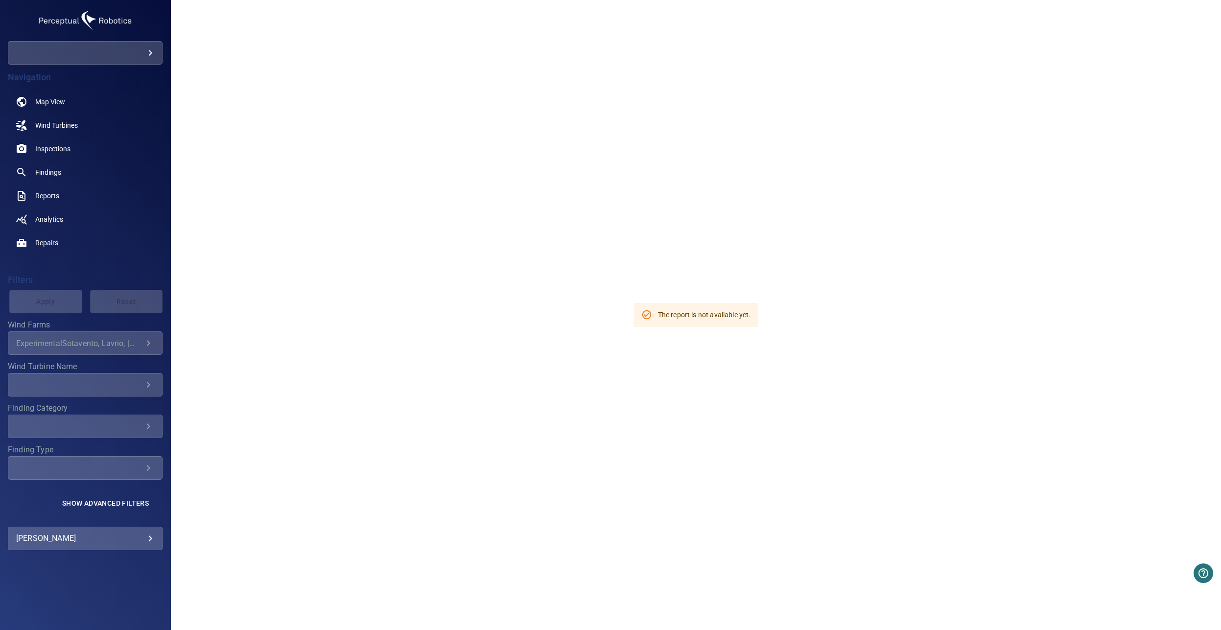 The image size is (1221, 630). I want to click on div: Wind Turbine Name, so click(85, 385).